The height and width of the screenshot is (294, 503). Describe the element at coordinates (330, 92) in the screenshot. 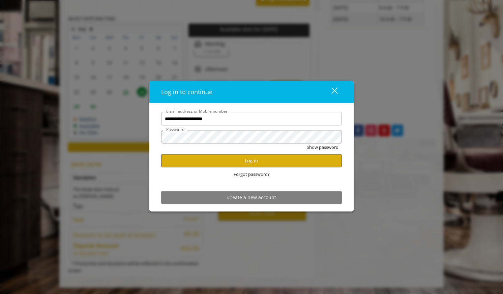

I see `div: close dialog` at that location.